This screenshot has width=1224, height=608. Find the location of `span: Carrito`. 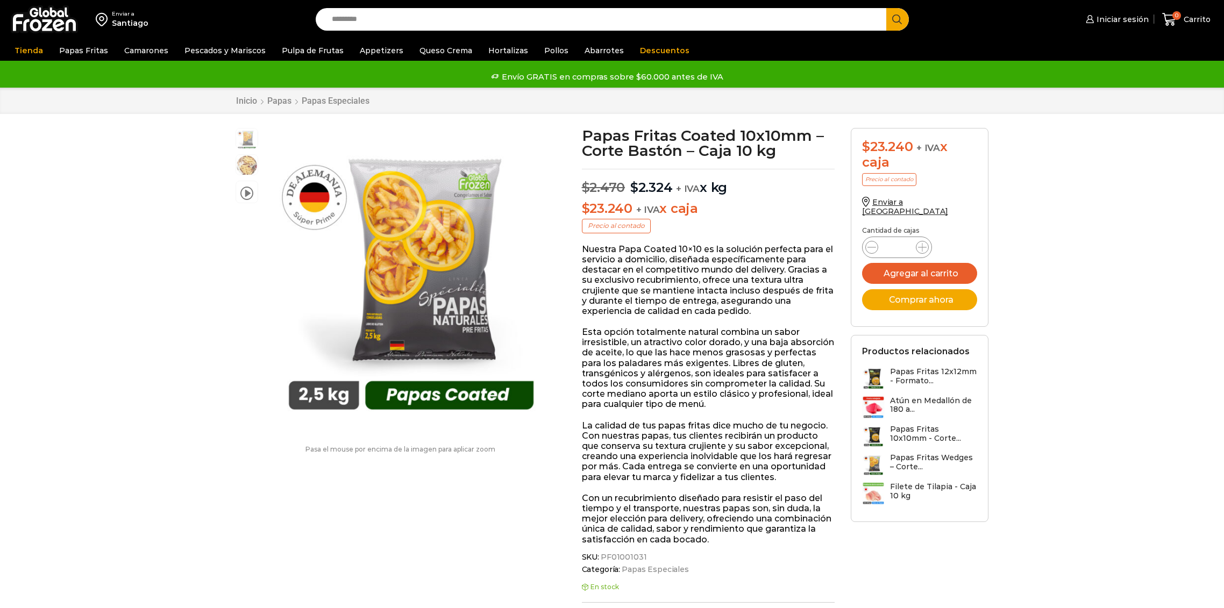

span: Carrito is located at coordinates (1195, 19).